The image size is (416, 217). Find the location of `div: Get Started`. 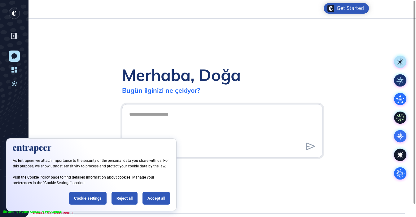

div: Get Started is located at coordinates (350, 8).